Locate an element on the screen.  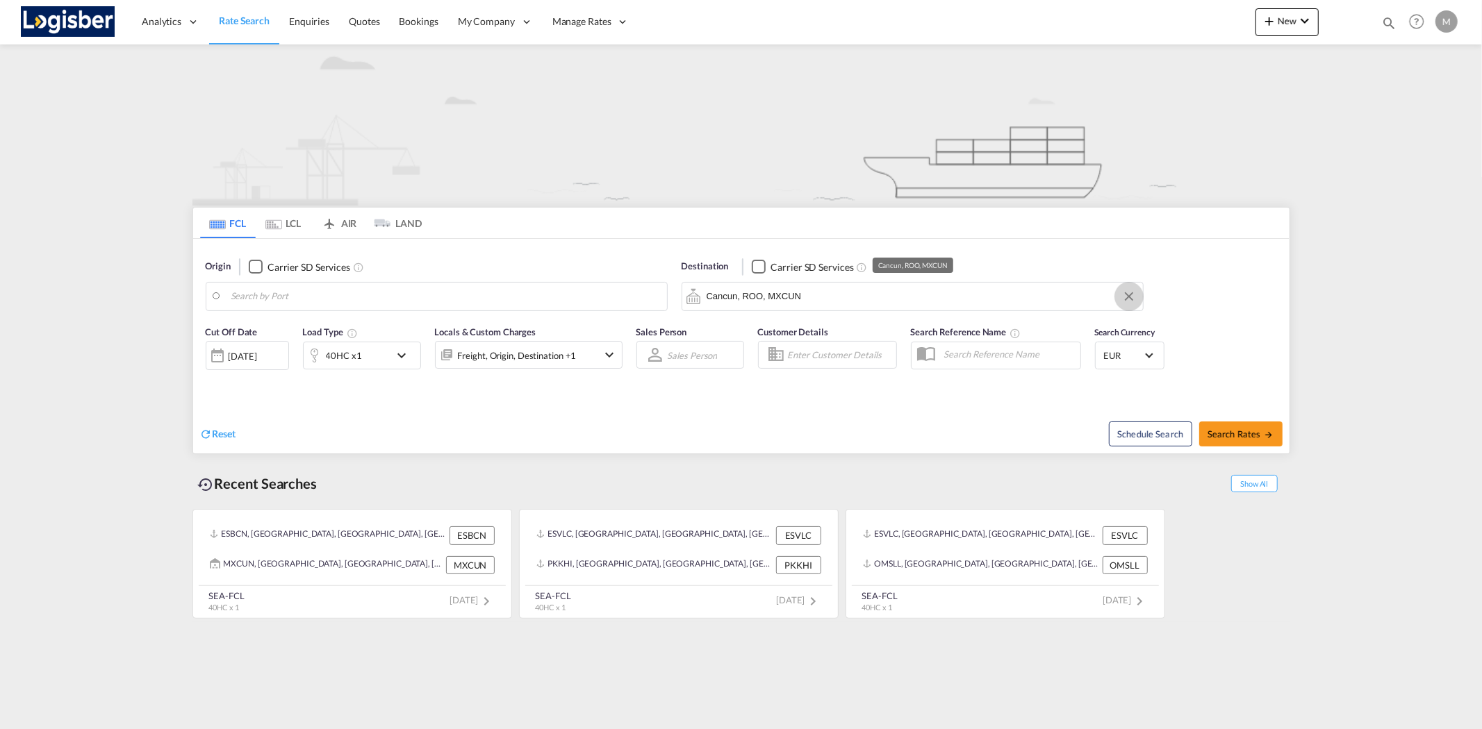
div: Freight Origin Destination Factory Stuffingicon-chevron-down is located at coordinates (529, 355).